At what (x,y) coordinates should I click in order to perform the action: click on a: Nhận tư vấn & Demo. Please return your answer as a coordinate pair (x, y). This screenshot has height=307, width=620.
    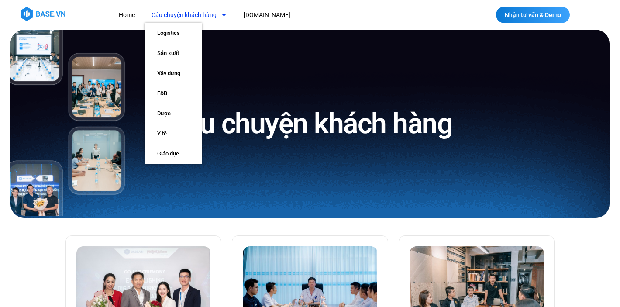
    Looking at the image, I should click on (532, 15).